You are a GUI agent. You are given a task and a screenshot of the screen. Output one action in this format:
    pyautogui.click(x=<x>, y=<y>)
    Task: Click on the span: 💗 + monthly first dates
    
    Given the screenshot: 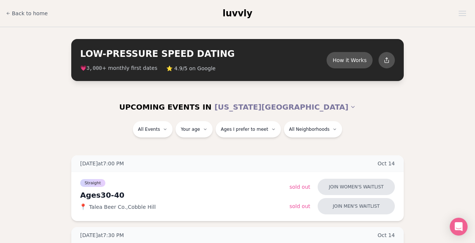 What is the action you would take?
    pyautogui.click(x=119, y=68)
    